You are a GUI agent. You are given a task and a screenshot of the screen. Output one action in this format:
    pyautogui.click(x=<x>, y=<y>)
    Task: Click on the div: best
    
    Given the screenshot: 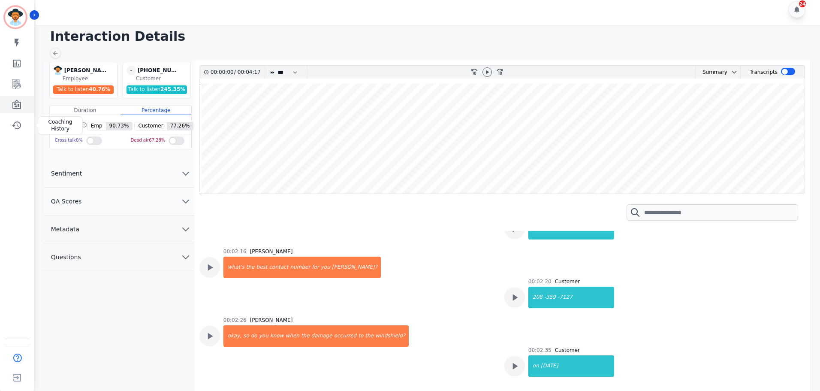 What is the action you would take?
    pyautogui.click(x=262, y=267)
    